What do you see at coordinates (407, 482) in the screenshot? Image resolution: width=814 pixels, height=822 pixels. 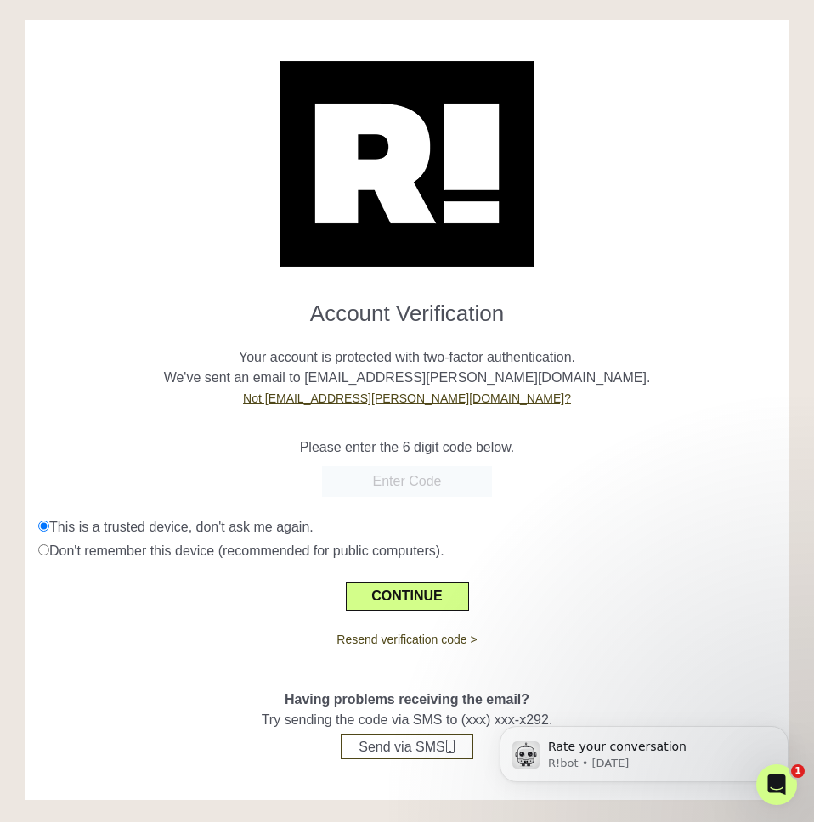 I see `input: Enter Code` at bounding box center [407, 482].